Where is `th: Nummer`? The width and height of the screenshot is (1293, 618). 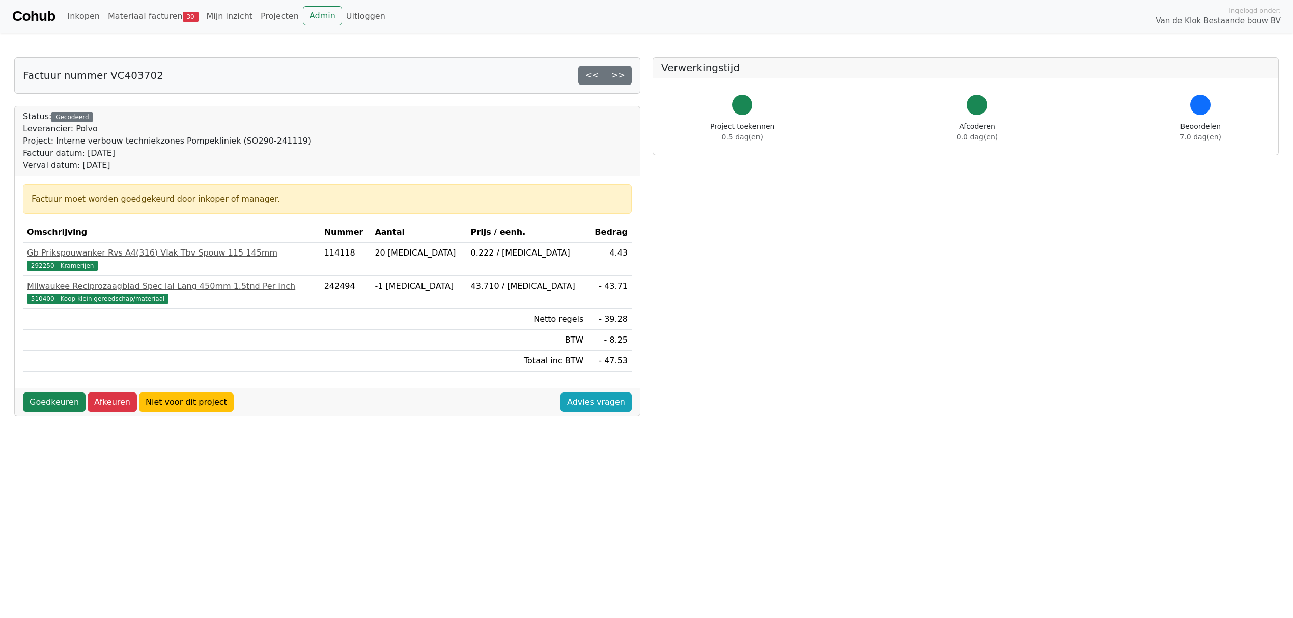
th: Nummer is located at coordinates (346, 232).